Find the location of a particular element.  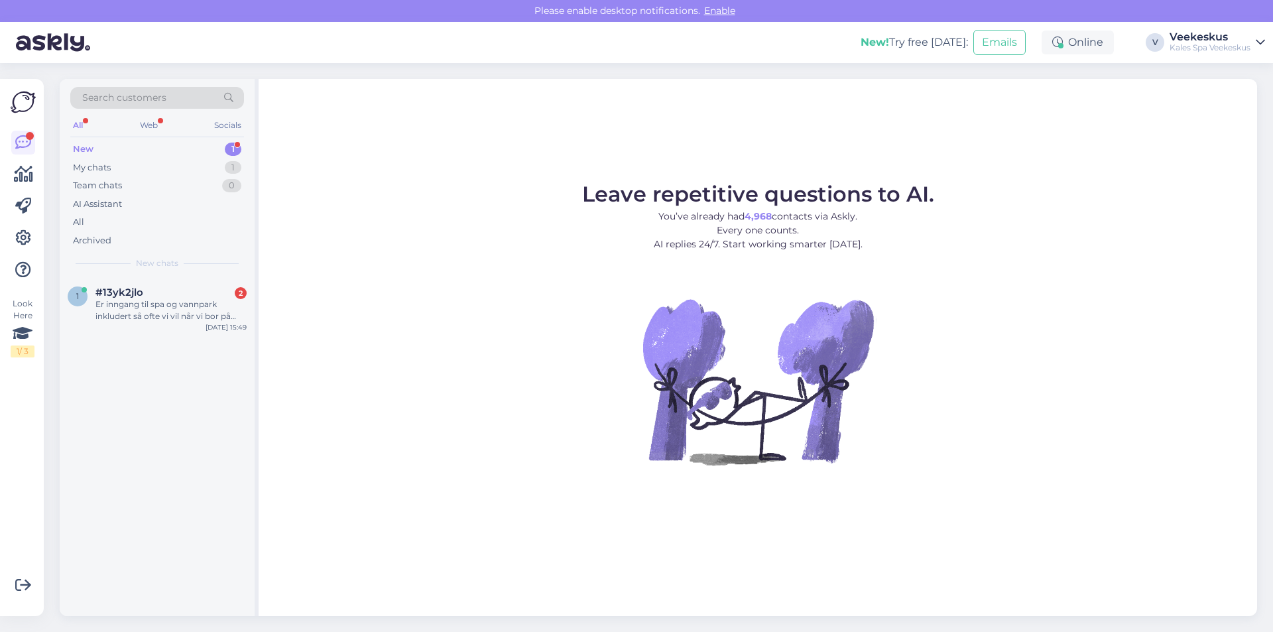

div: V is located at coordinates (1155, 42).